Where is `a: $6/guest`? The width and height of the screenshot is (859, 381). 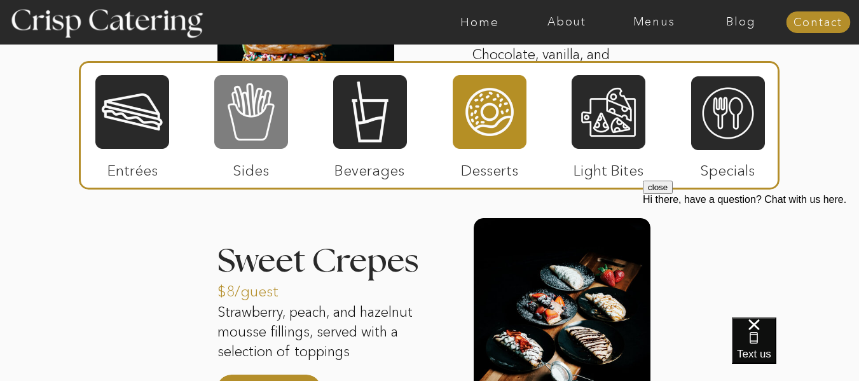
a: $6/guest is located at coordinates (516, 29).